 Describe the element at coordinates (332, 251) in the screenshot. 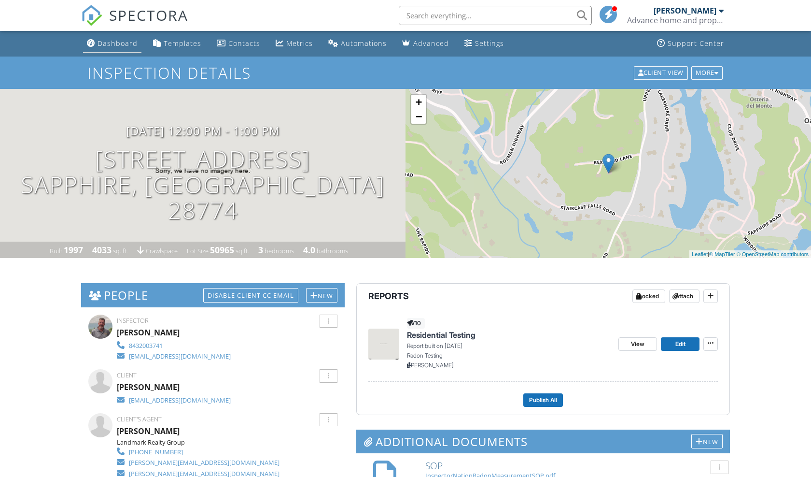

I see `span: bathrooms` at that location.